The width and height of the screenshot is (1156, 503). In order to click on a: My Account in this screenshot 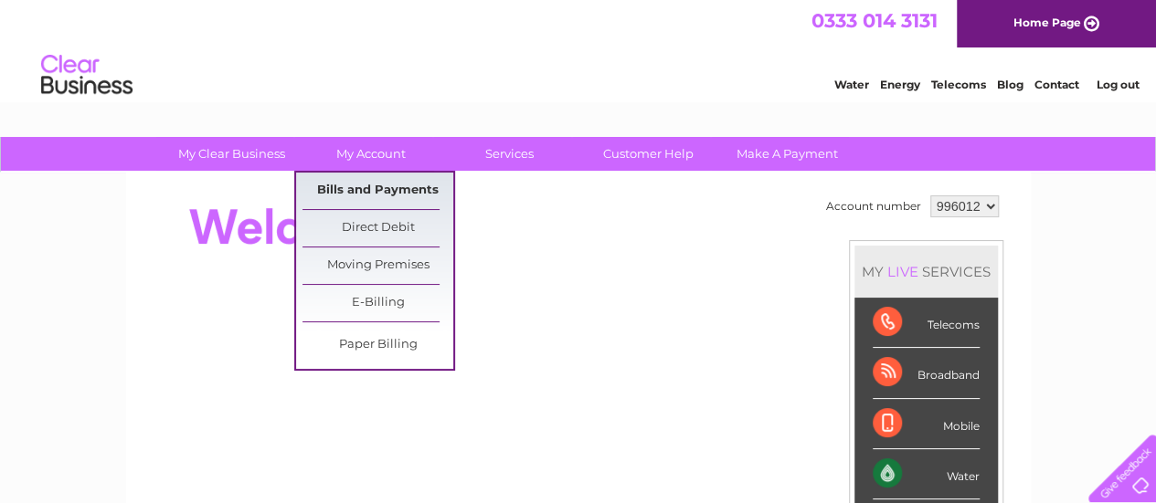, I will do `click(370, 154)`.